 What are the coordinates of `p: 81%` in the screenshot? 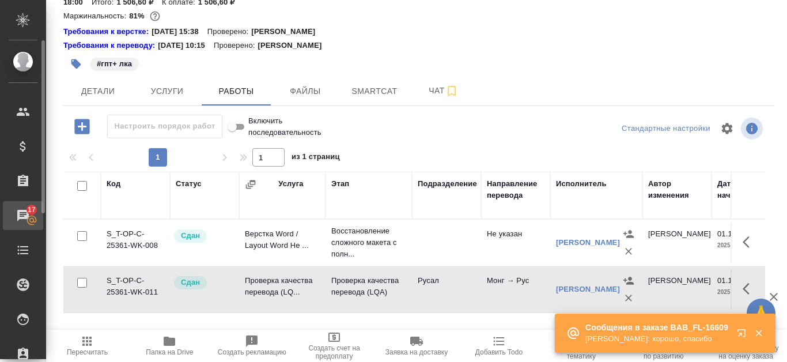 It's located at (138, 16).